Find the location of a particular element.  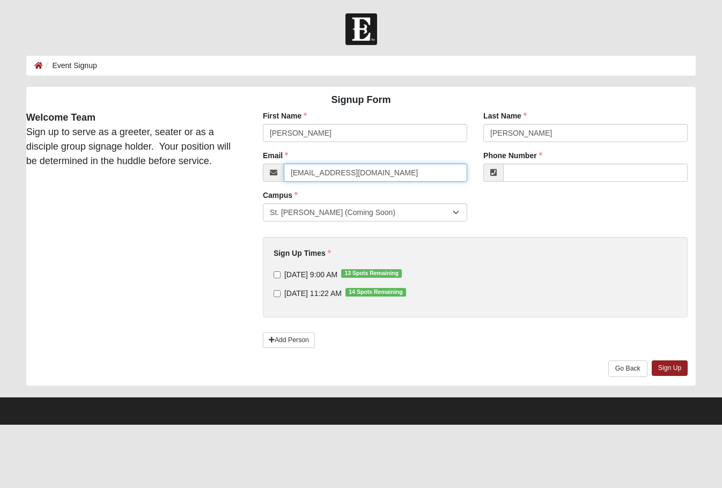

span: 13 Spots Remaining is located at coordinates (371, 273).